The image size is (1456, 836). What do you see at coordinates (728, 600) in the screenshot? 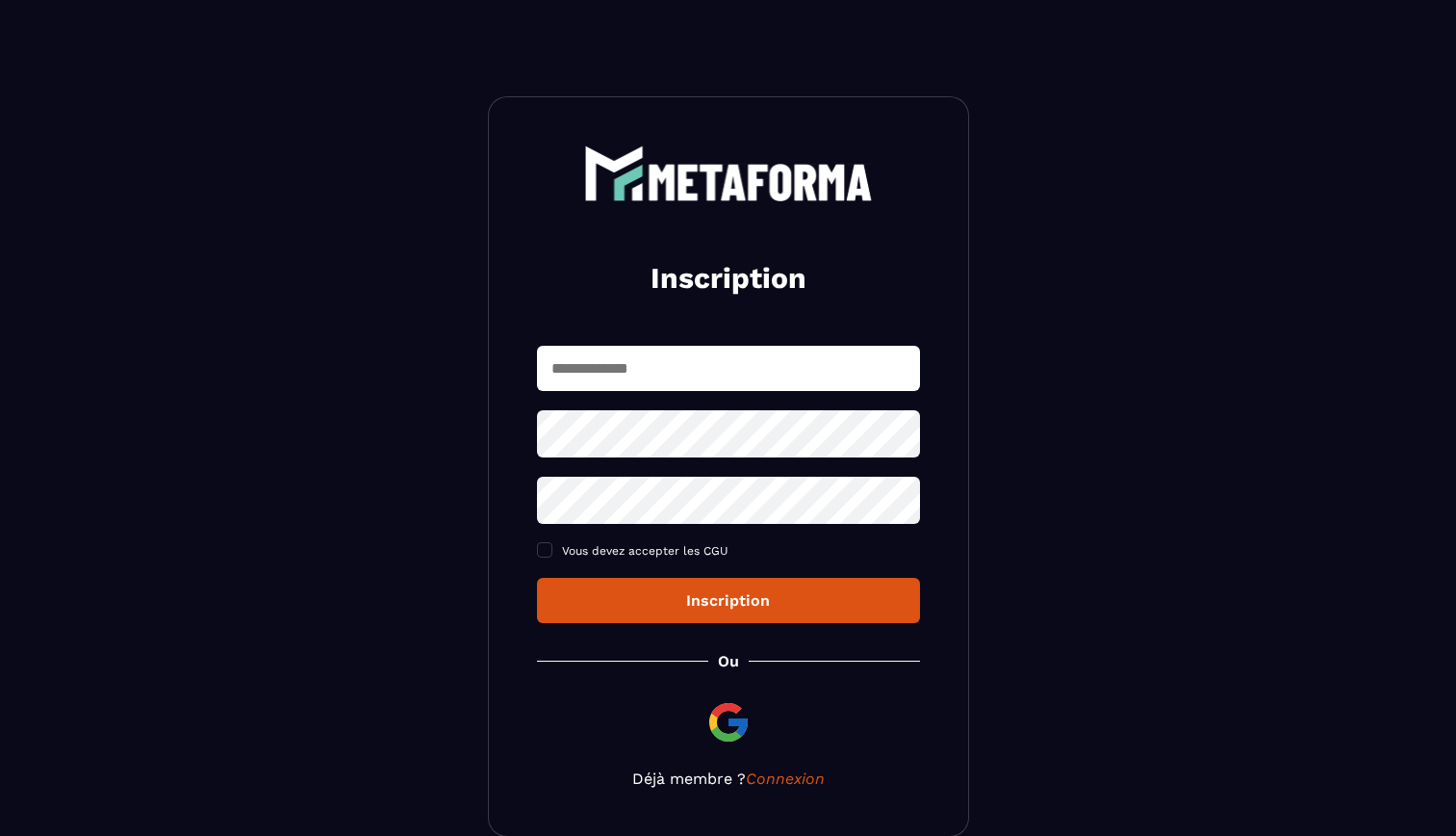
I see `button: Inscription` at bounding box center [728, 600].